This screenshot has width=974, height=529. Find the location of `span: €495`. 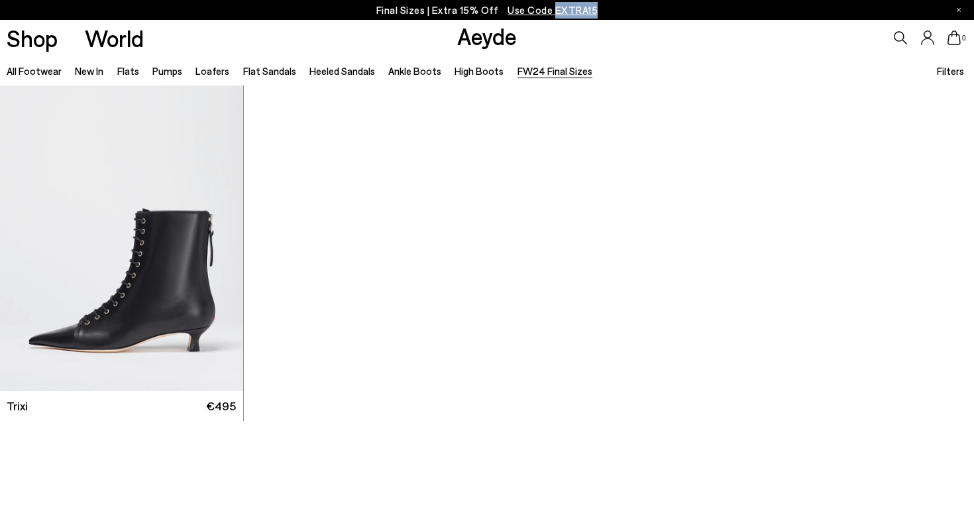

span: €495 is located at coordinates (221, 406).